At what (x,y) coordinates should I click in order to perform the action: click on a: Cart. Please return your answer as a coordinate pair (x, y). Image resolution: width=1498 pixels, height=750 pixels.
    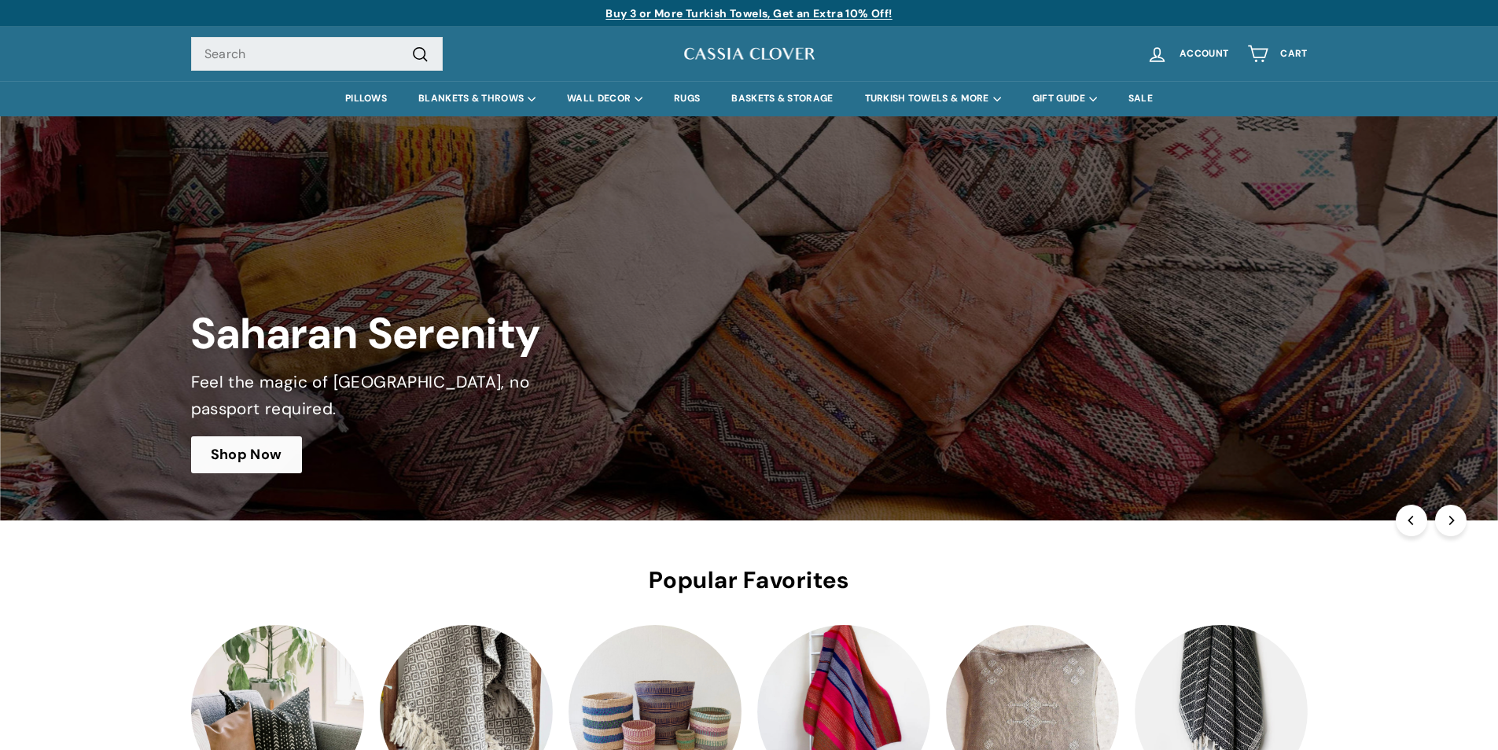
    Looking at the image, I should click on (1277, 53).